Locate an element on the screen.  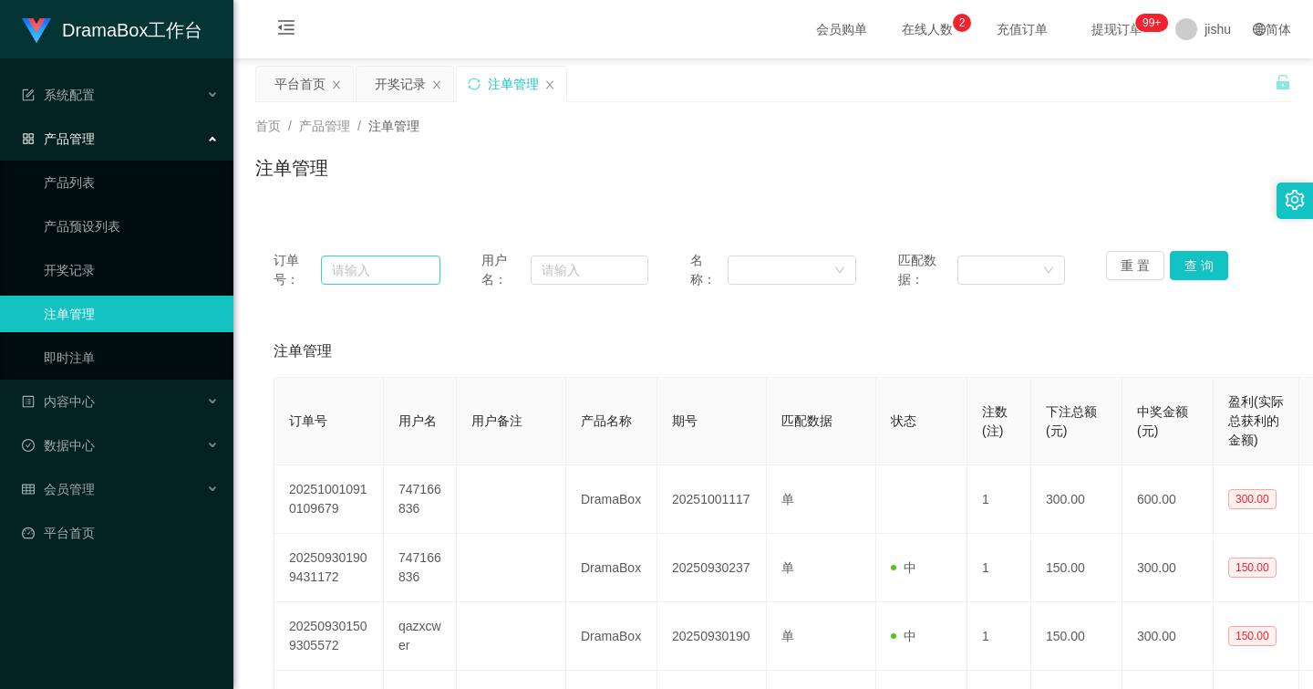
span: 订单号 is located at coordinates (308, 420).